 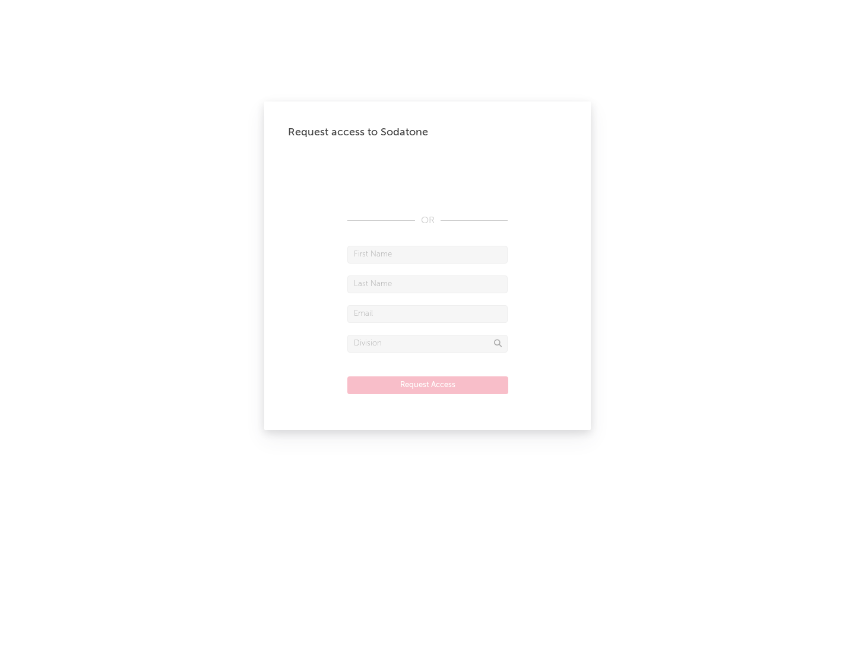 I want to click on input: Division, so click(x=427, y=344).